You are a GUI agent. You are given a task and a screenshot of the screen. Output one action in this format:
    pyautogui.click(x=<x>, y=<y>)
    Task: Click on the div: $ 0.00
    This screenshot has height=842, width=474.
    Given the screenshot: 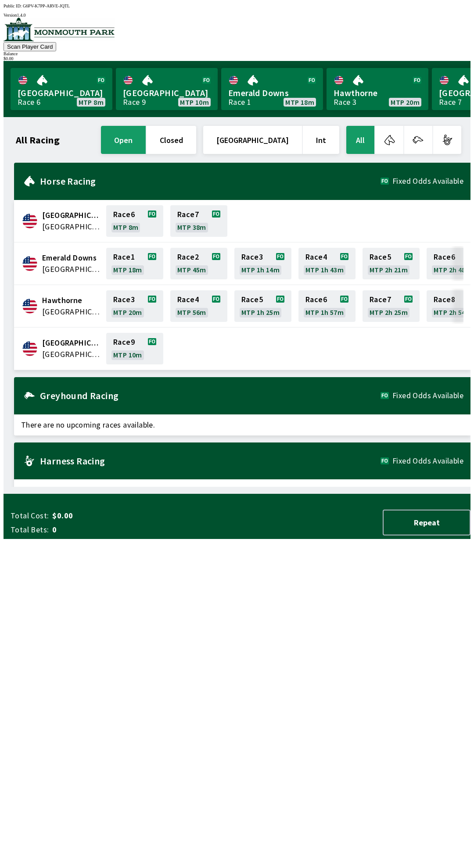 What is the action you would take?
    pyautogui.click(x=237, y=58)
    